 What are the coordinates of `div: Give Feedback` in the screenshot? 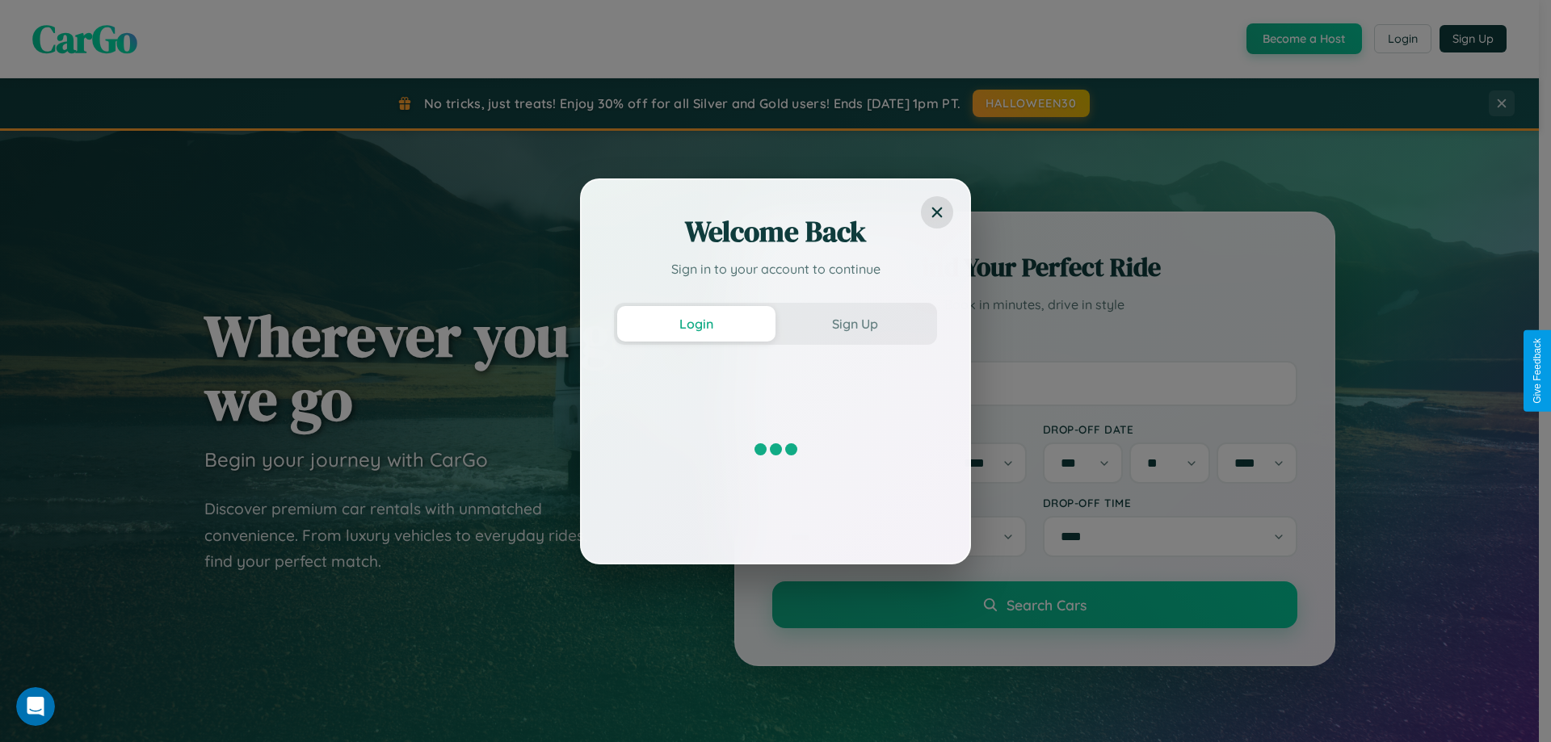 It's located at (1537, 371).